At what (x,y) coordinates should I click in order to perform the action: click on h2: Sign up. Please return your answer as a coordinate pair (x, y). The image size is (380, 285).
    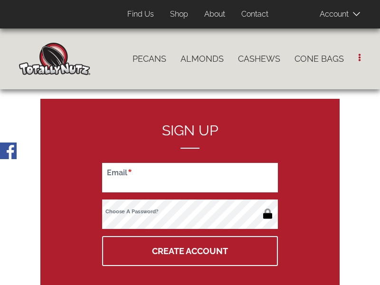
    Looking at the image, I should click on (190, 136).